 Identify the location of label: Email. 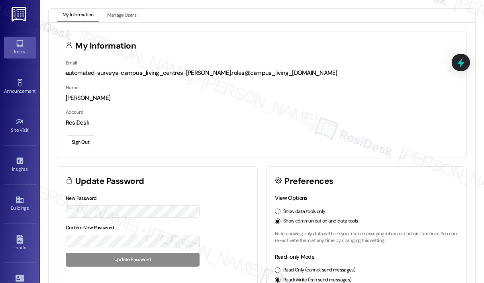
(71, 63).